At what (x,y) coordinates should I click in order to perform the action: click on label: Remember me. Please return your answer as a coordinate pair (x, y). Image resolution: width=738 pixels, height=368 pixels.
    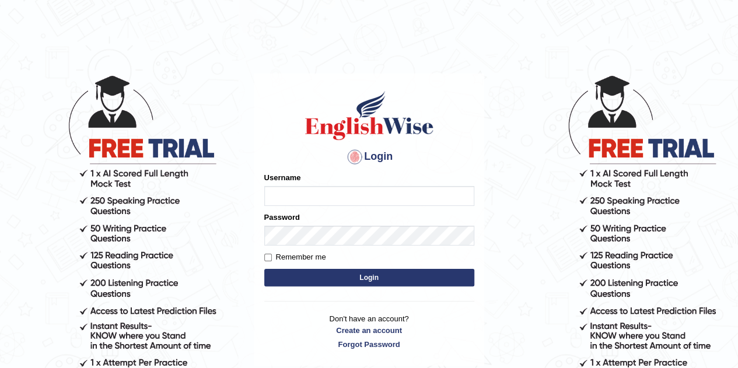
    Looking at the image, I should click on (295, 257).